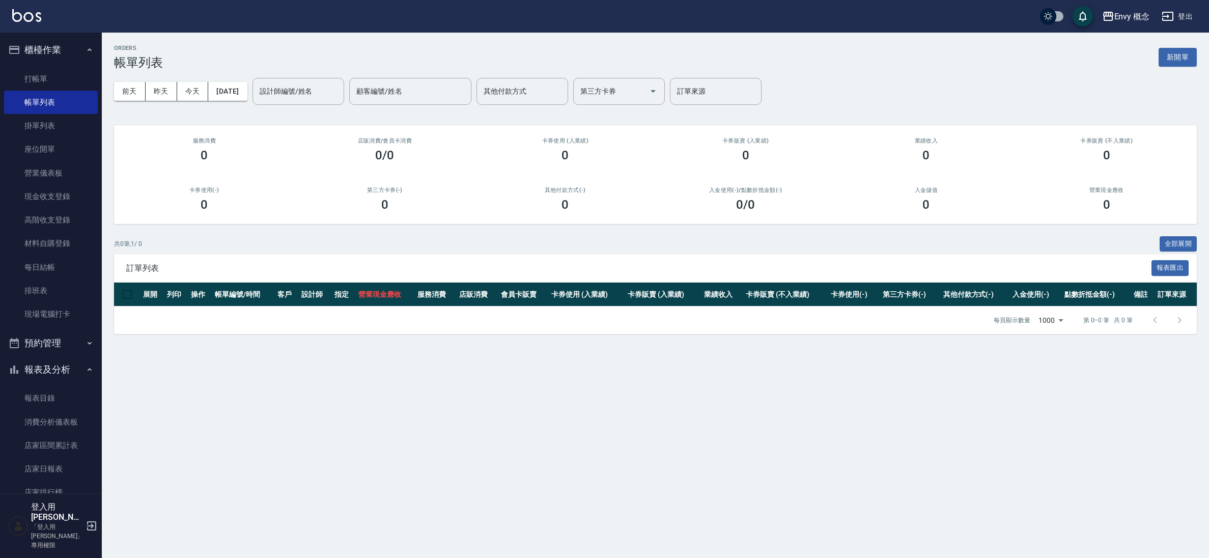 The width and height of the screenshot is (1209, 558). I want to click on h2: 入金儲值, so click(926, 190).